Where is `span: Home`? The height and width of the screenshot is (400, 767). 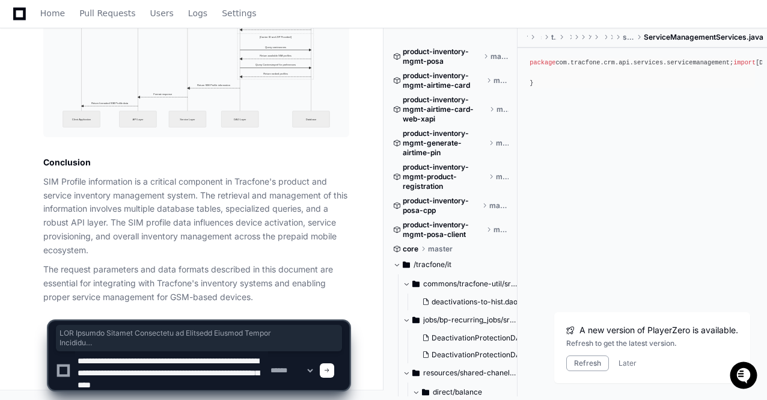
span: Home is located at coordinates (52, 13).